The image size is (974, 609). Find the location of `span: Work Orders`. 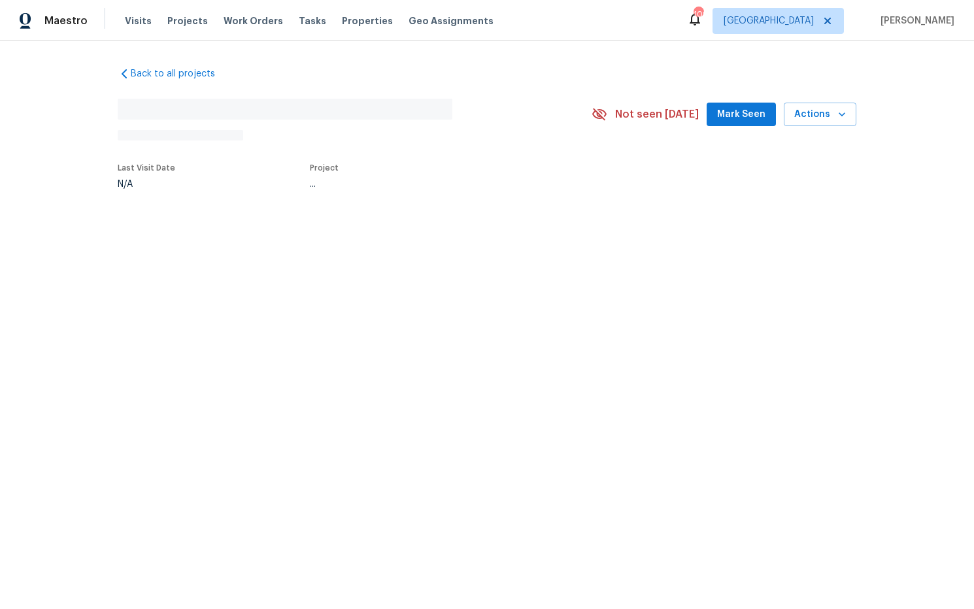

span: Work Orders is located at coordinates (253, 21).